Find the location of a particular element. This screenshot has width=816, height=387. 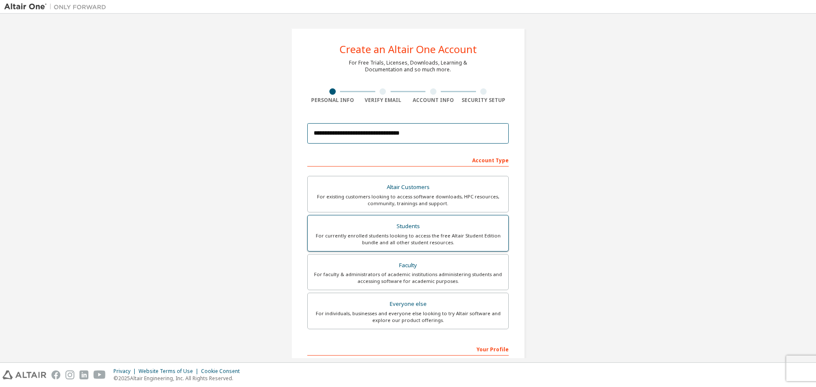

div: Security Setup is located at coordinates (484, 100).